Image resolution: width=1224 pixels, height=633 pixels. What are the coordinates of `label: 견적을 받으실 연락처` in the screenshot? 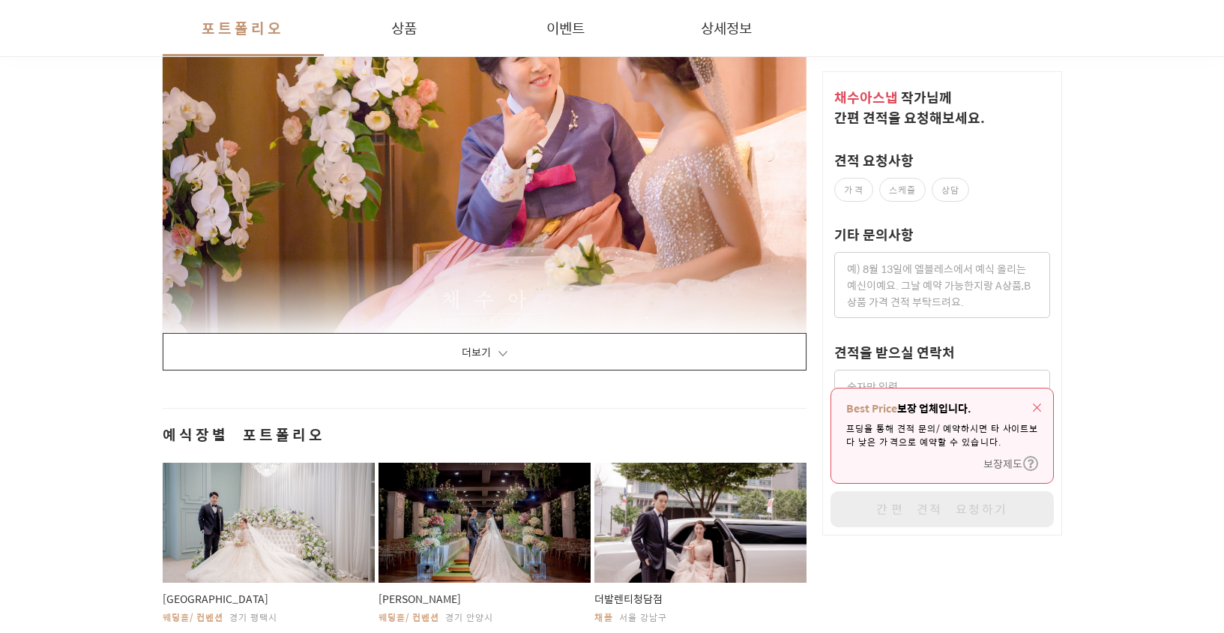 It's located at (894, 352).